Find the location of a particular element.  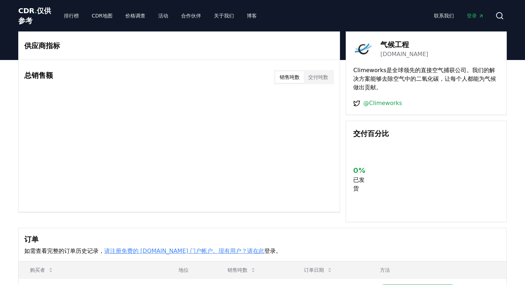

font: 价格调查 is located at coordinates (135, 16).